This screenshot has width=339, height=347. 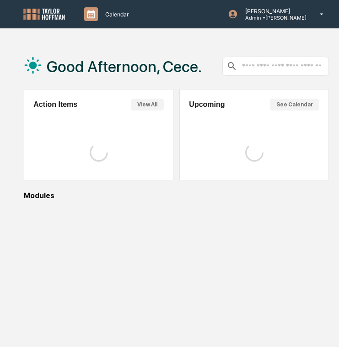 I want to click on button: View All, so click(x=147, y=105).